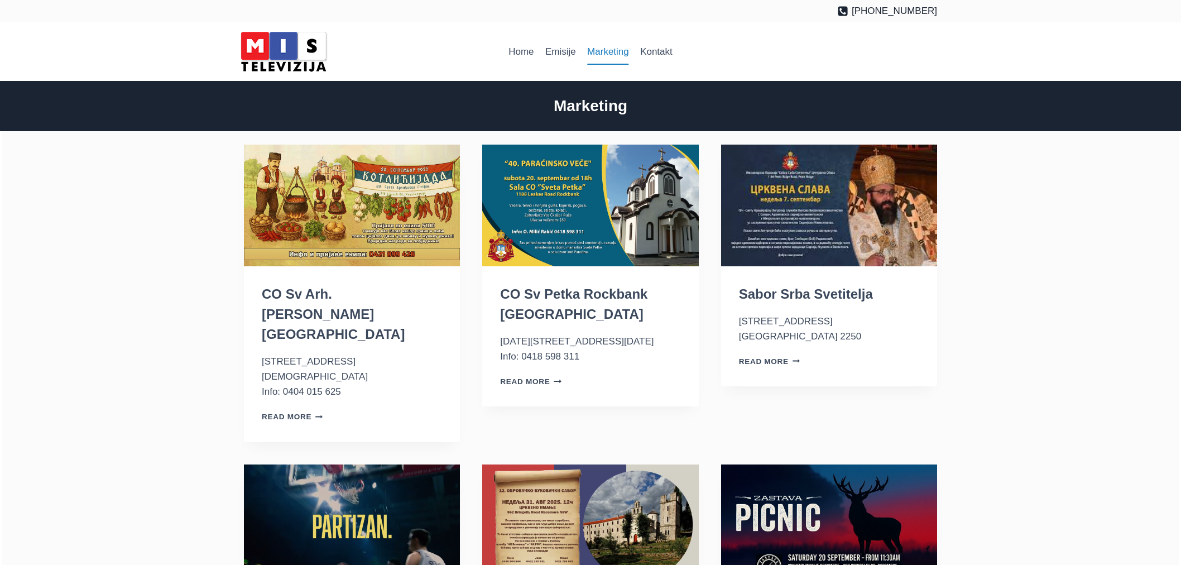 The image size is (1181, 565). Describe the element at coordinates (352, 205) in the screenshot. I see `img: CO Sv Arh. Stefan Keysborough VIC` at that location.